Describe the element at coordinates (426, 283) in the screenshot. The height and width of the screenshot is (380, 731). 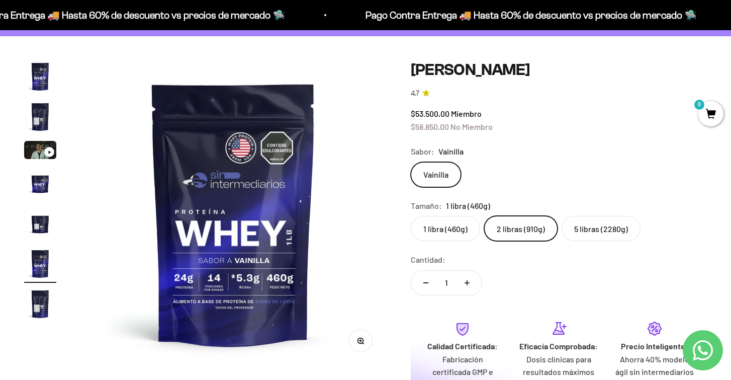
I see `button: Reducir cantidad` at that location.